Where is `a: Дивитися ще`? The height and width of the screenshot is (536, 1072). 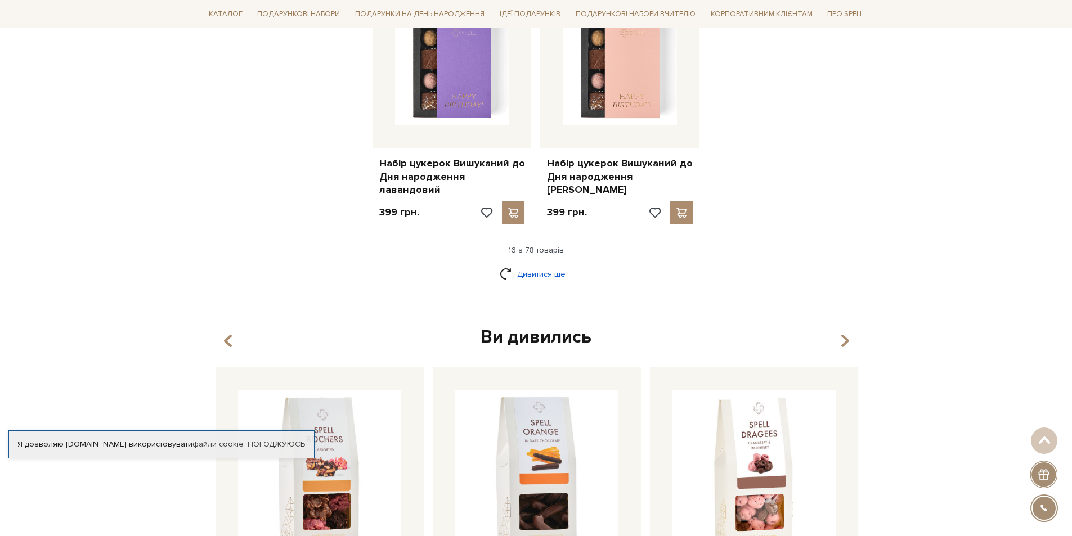 a: Дивитися ще is located at coordinates (536, 274).